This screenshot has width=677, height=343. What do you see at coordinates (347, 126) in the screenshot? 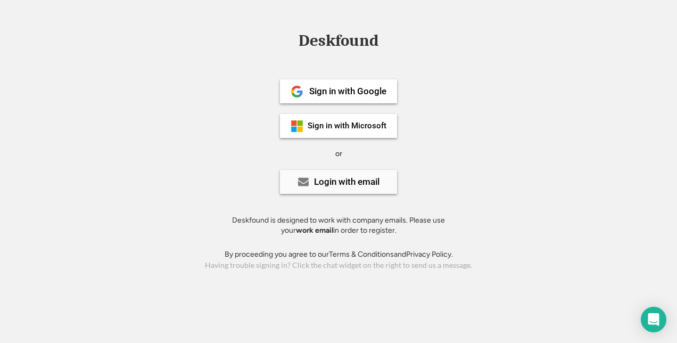
I see `div: Sign in with Microsoft` at bounding box center [347, 126].